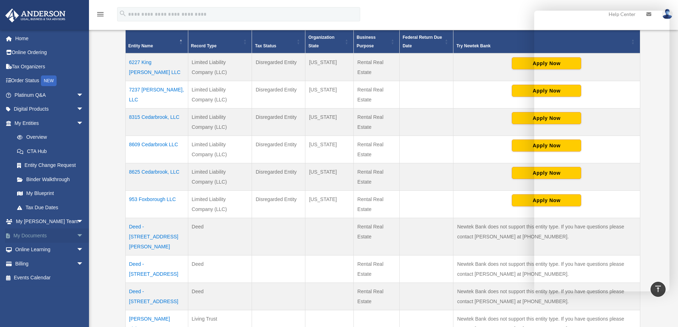 Image resolution: width=678 pixels, height=327 pixels. What do you see at coordinates (48, 123) in the screenshot?
I see `a: My Entitiesarrow_drop_down` at bounding box center [48, 123].